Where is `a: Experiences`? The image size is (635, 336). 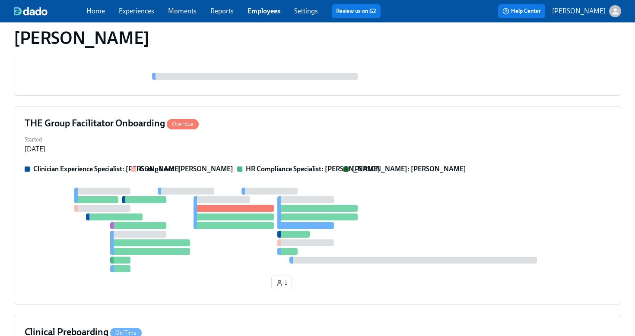
a: Experiences is located at coordinates (136, 11).